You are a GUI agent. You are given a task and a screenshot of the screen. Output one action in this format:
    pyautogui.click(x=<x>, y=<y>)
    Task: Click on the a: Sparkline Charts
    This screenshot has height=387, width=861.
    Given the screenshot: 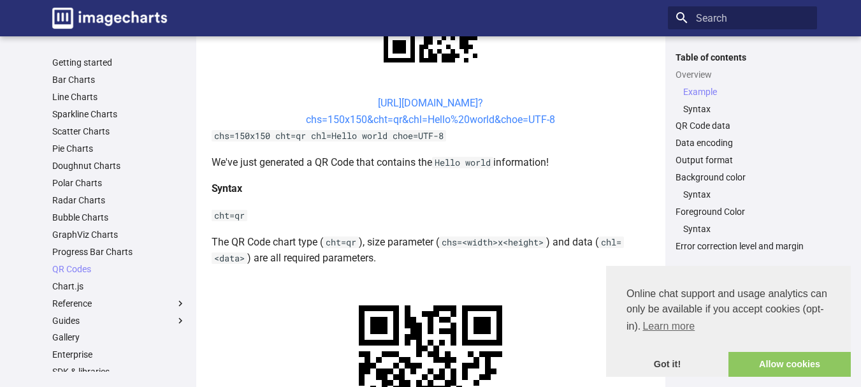 What is the action you would take?
    pyautogui.click(x=119, y=114)
    